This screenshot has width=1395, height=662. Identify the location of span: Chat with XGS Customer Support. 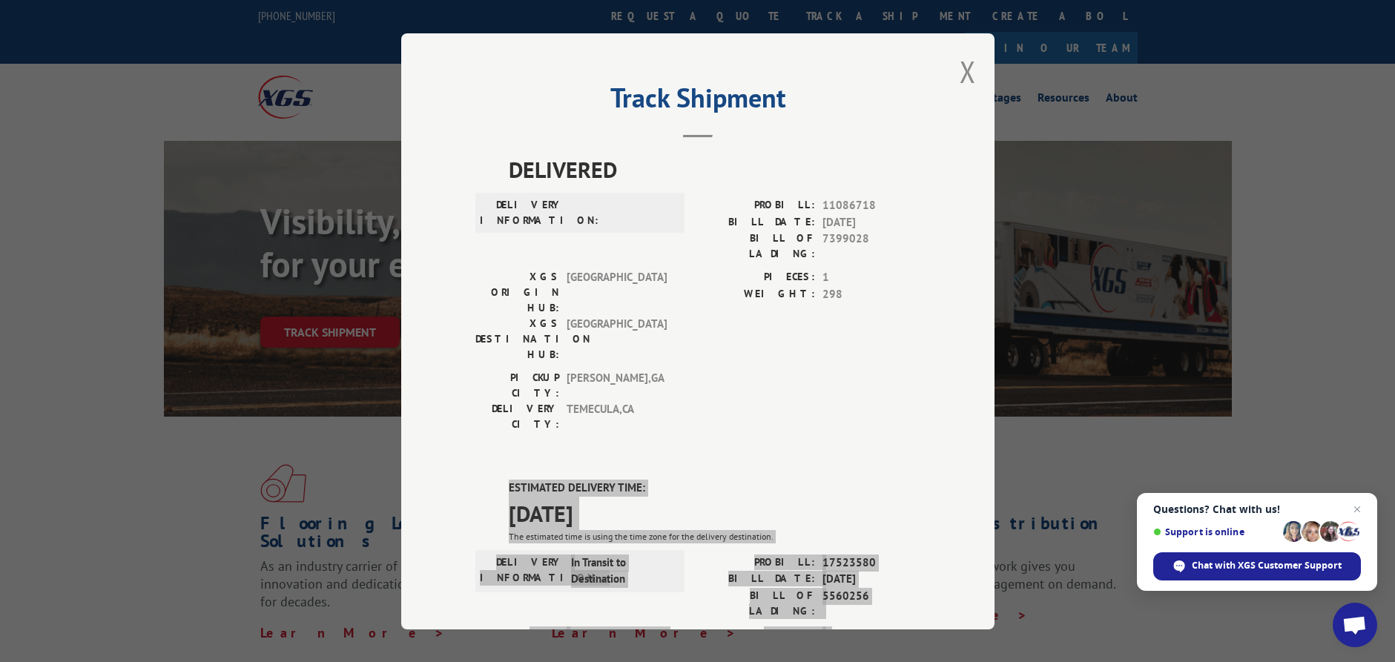
(1267, 566).